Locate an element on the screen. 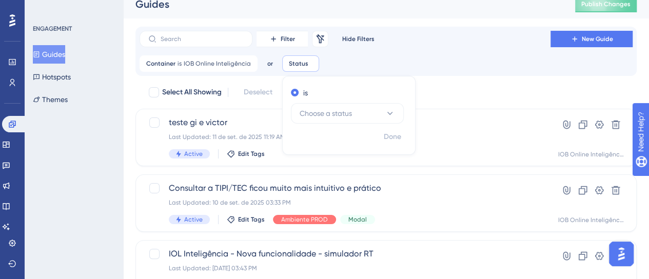  button: Hotspots is located at coordinates (52, 77).